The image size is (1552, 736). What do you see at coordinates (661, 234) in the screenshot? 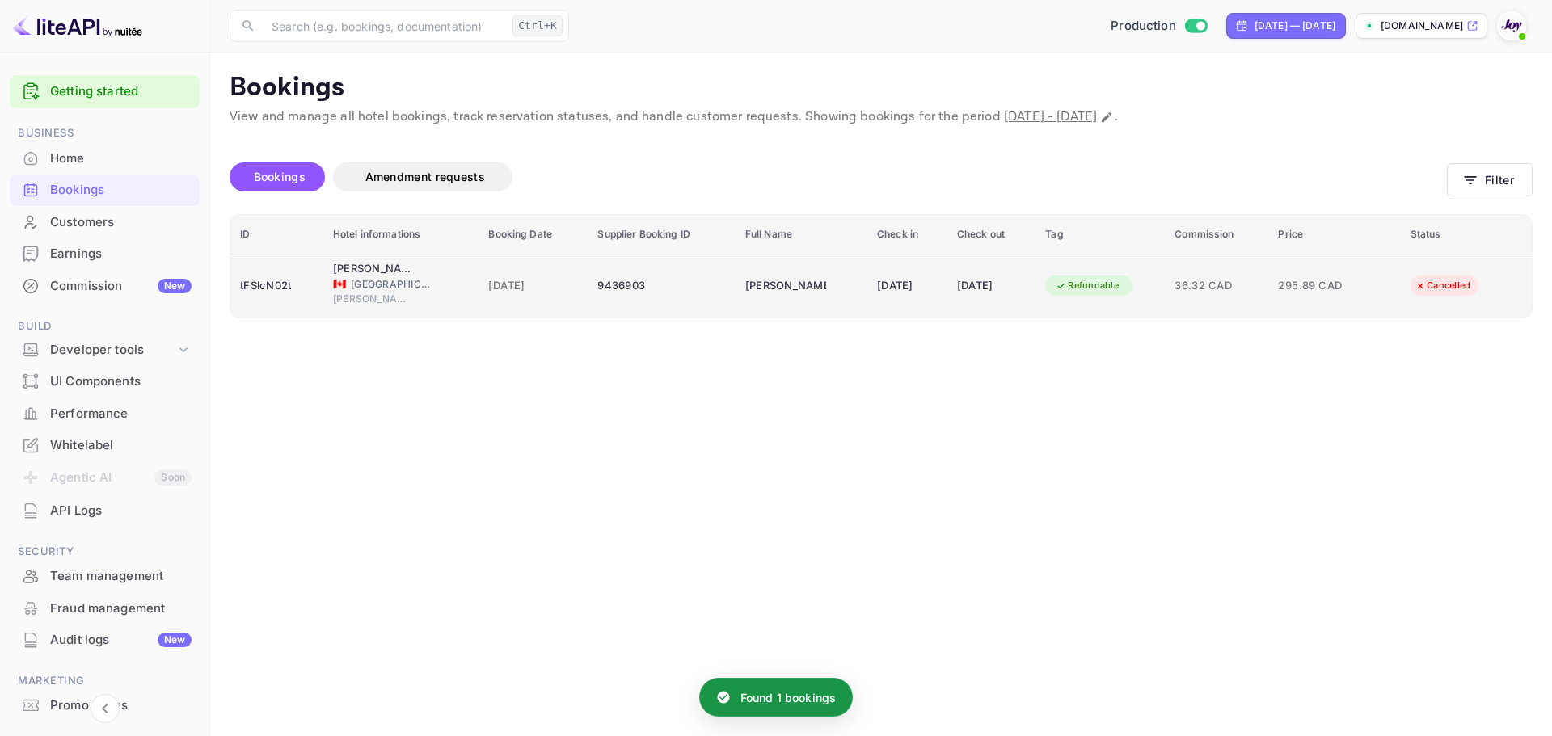
I see `th: Supplier Booking ID` at bounding box center [661, 234].